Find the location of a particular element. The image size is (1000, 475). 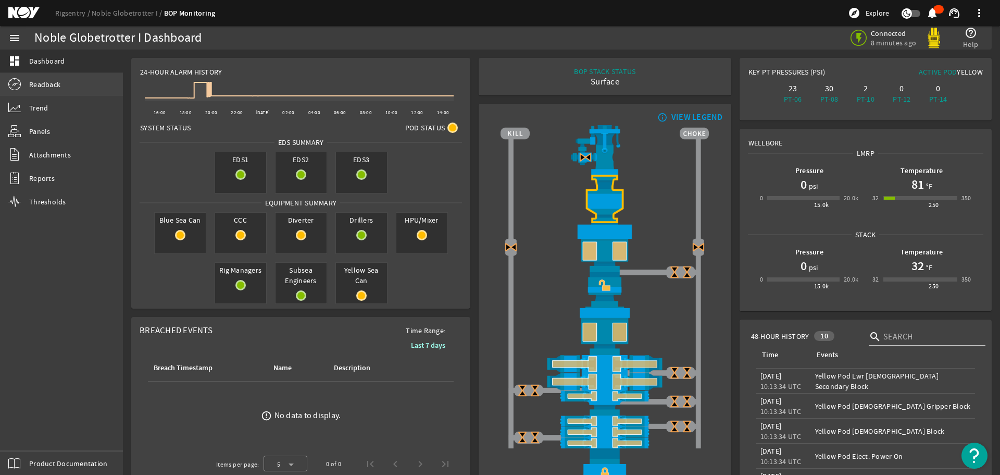

span: Readback is located at coordinates (45, 84).